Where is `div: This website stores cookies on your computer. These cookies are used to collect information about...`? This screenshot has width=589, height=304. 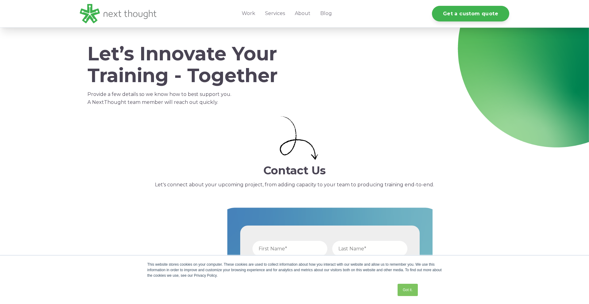 div: This website stores cookies on your computer. These cookies are used to collect information about... is located at coordinates (294, 270).